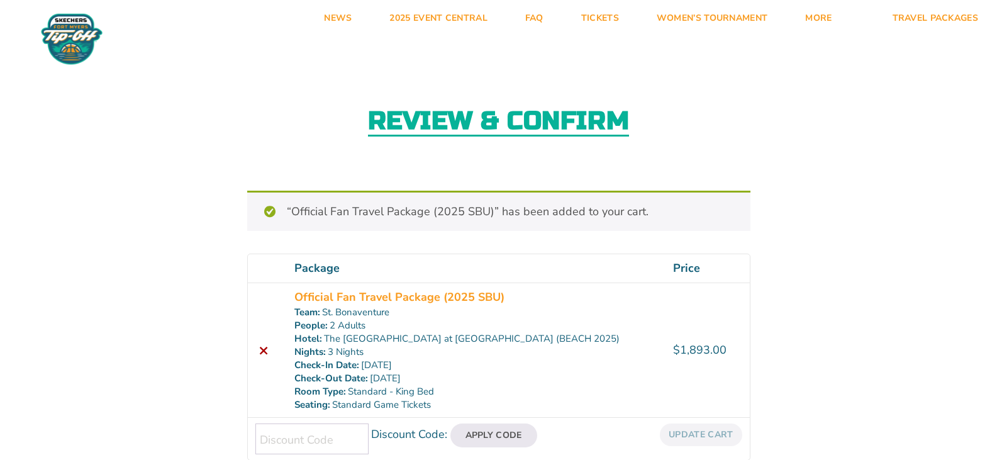 Image resolution: width=997 pixels, height=460 pixels. I want to click on p: Standard Game Tickets, so click(476, 404).